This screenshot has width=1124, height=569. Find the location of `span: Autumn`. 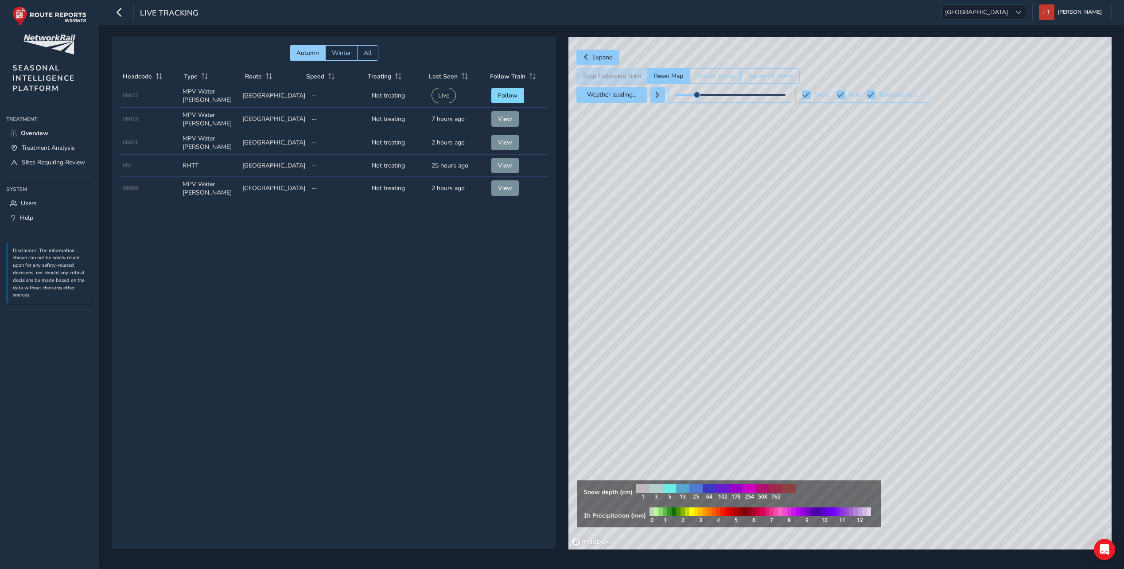

span: Autumn is located at coordinates (307, 53).